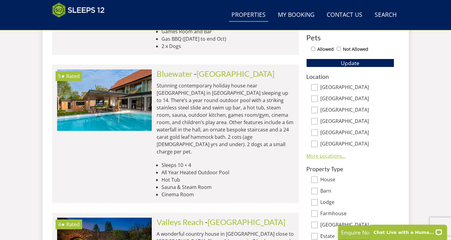  I want to click on label: Farmhouse, so click(357, 214).